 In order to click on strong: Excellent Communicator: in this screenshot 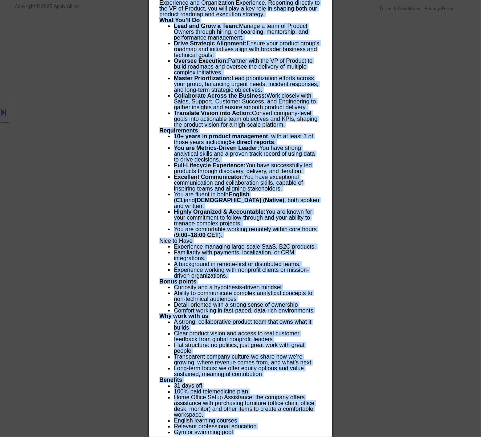, I will do `click(209, 177)`.